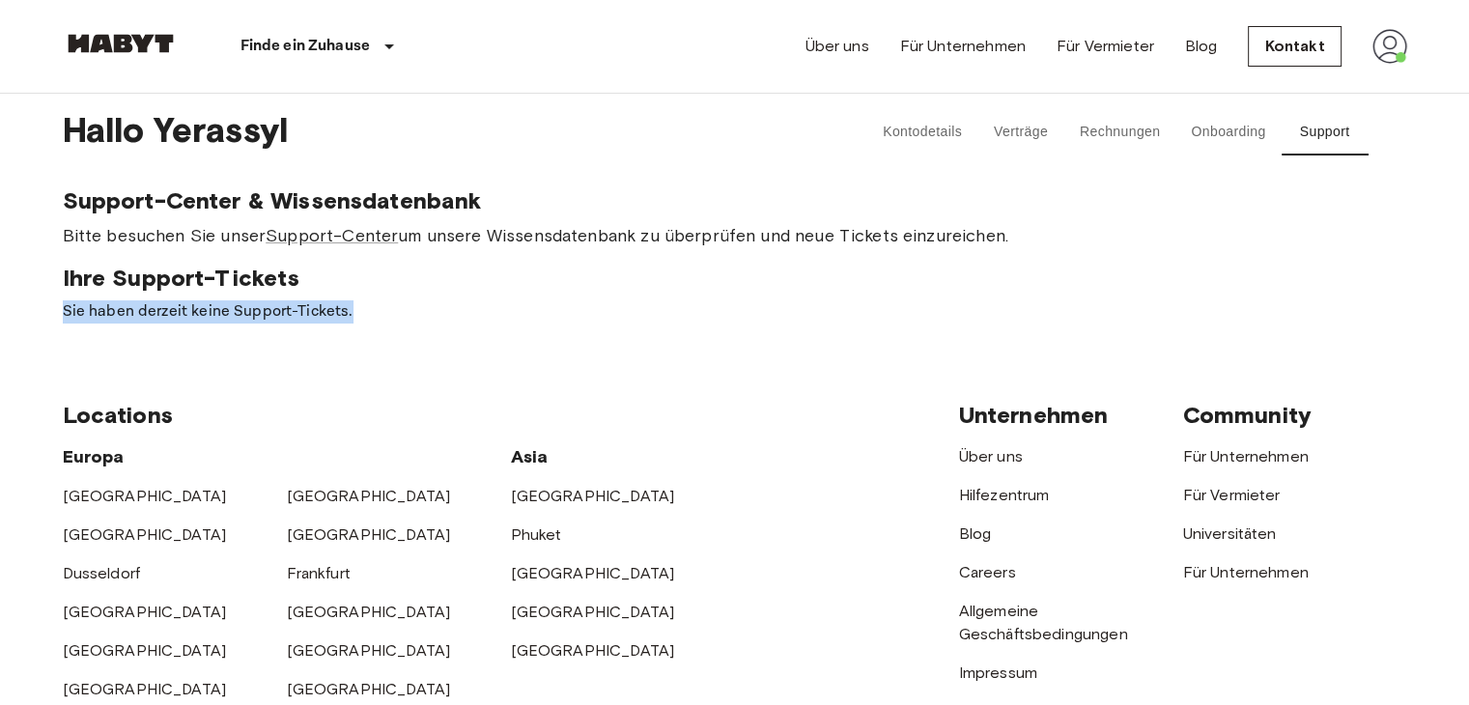 This screenshot has height=705, width=1469. Describe the element at coordinates (735, 201) in the screenshot. I see `span: Support-Center & Wissensdatenbank` at that location.